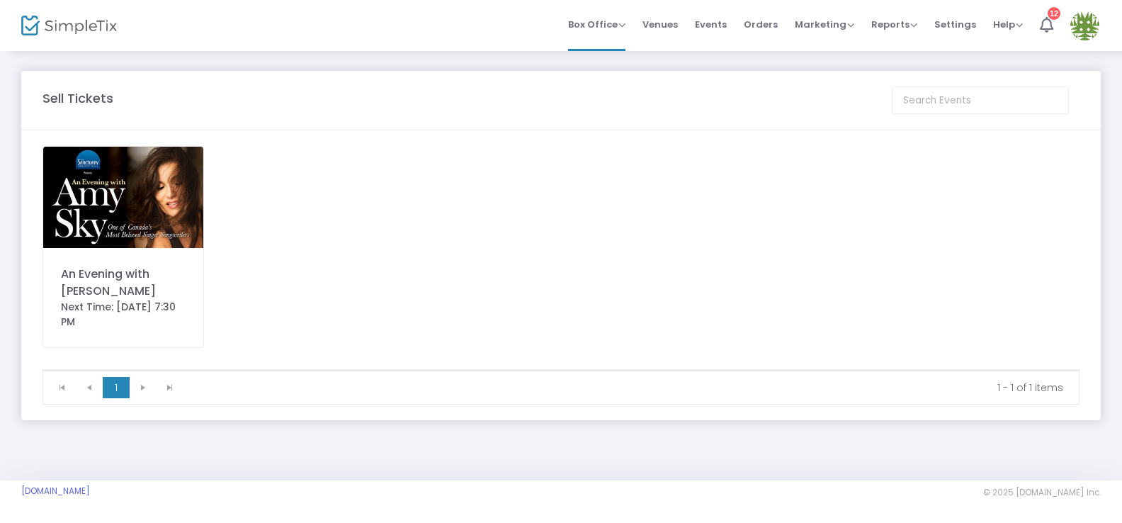 This screenshot has width=1122, height=523. What do you see at coordinates (628, 387) in the screenshot?
I see `kendo-pager-info: 1 - 1 of 1 items` at bounding box center [628, 387].